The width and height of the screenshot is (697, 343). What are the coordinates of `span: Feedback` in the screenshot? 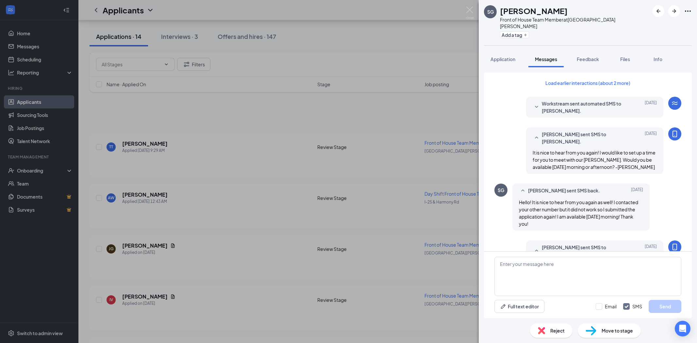 It's located at (588, 59).